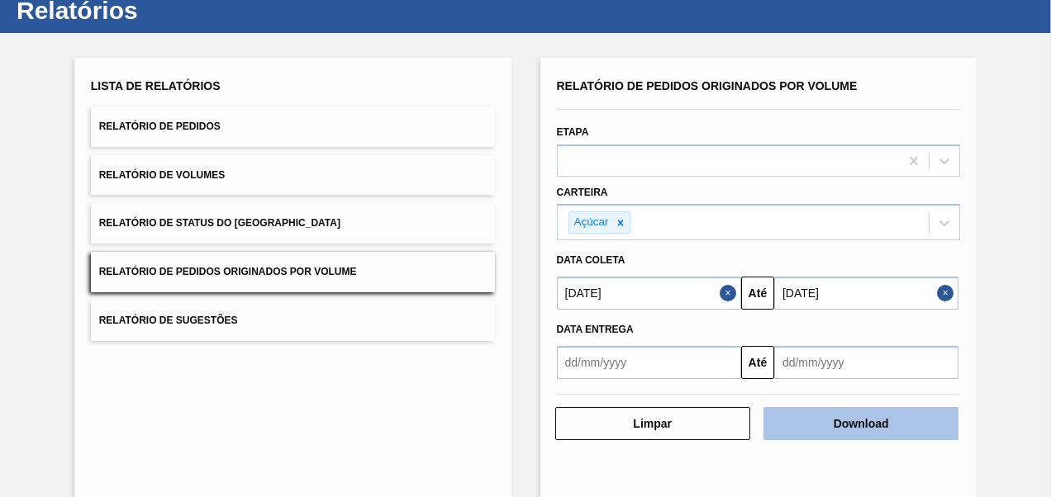 The height and width of the screenshot is (497, 1051). I want to click on span: Relatório de Pedidos, so click(159, 126).